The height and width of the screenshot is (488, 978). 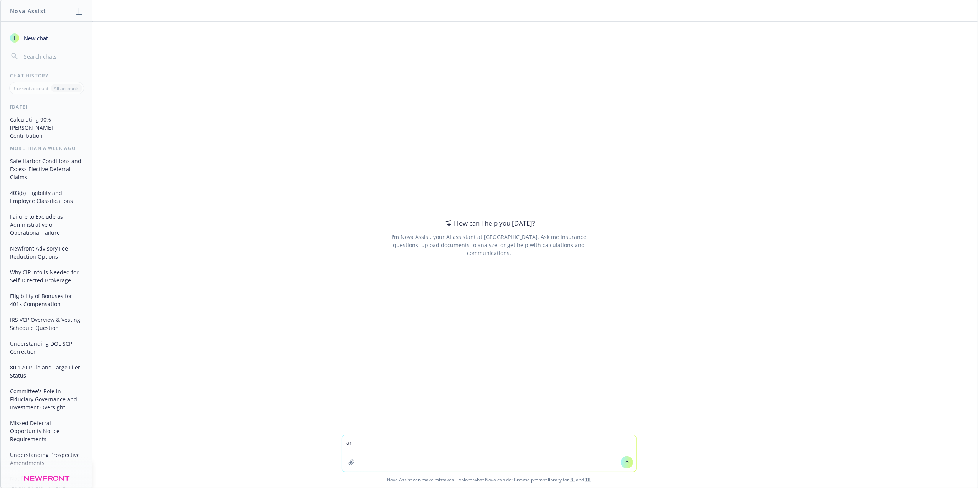 I want to click on p: All accounts, so click(x=66, y=88).